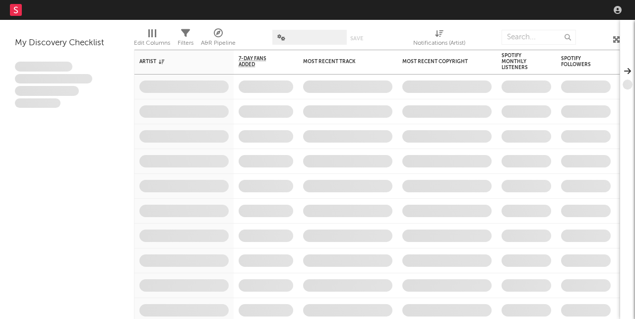 The width and height of the screenshot is (635, 319). I want to click on span: Aliquam viverra, so click(38, 103).